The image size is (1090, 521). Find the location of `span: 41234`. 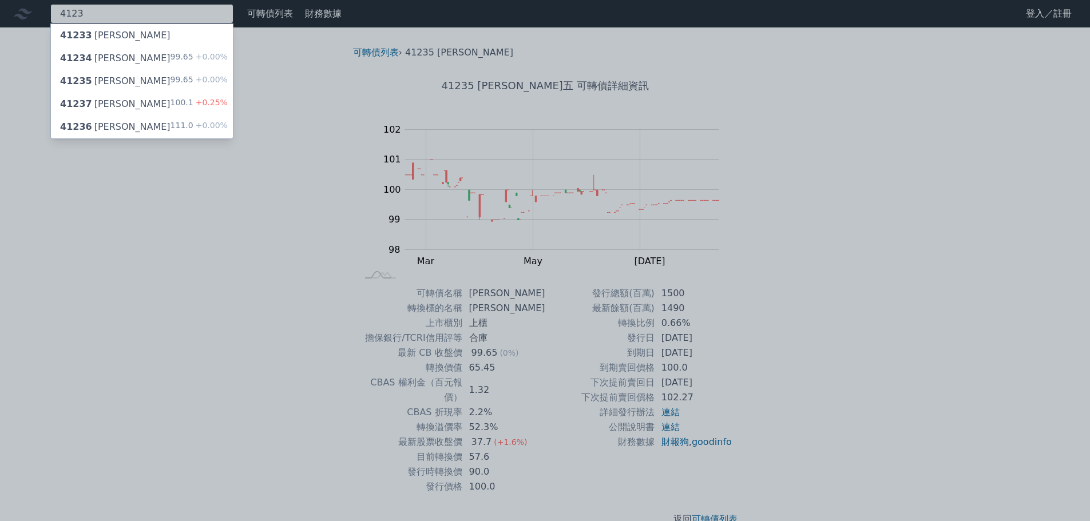

span: 41234 is located at coordinates (76, 58).